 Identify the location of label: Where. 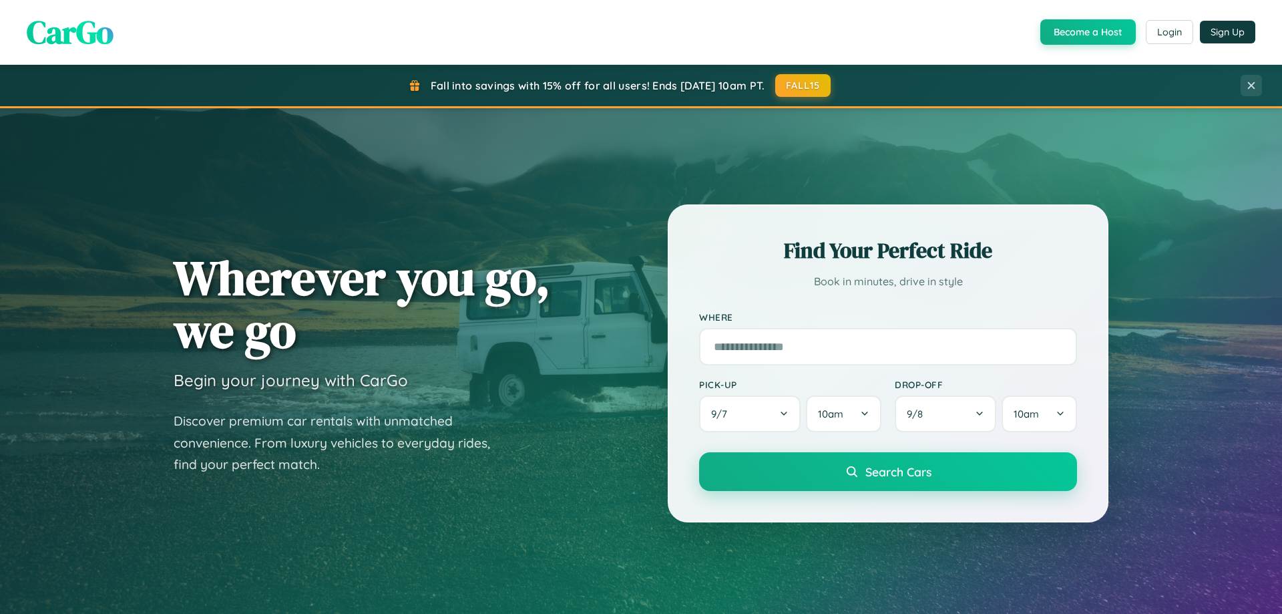
(888, 316).